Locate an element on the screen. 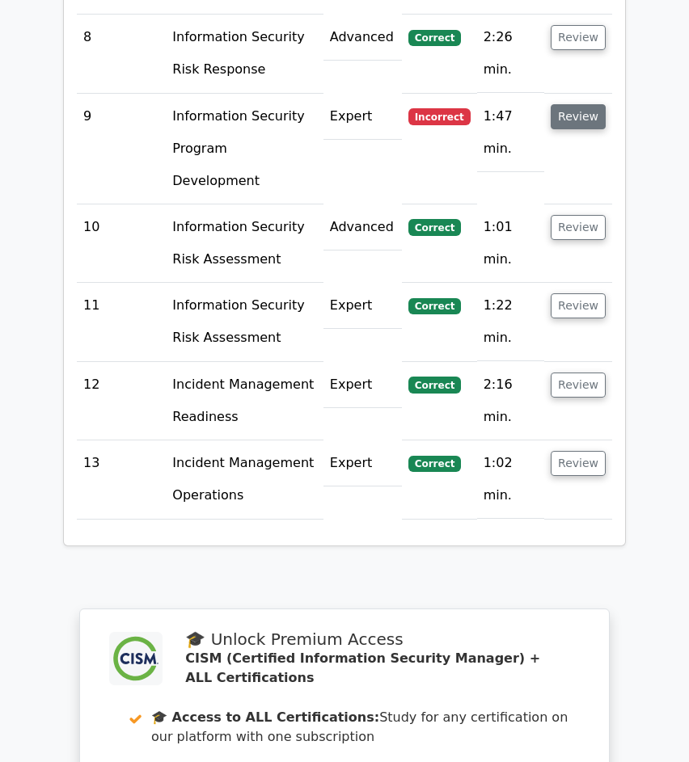 The height and width of the screenshot is (762, 689). td: Incident Management Operations is located at coordinates (244, 479).